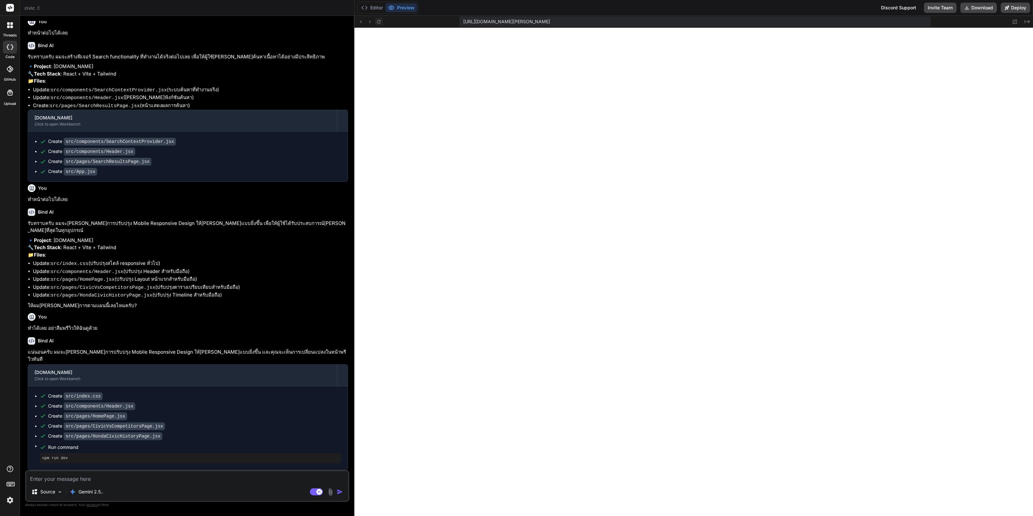  I want to click on img: Pick Models, so click(60, 492).